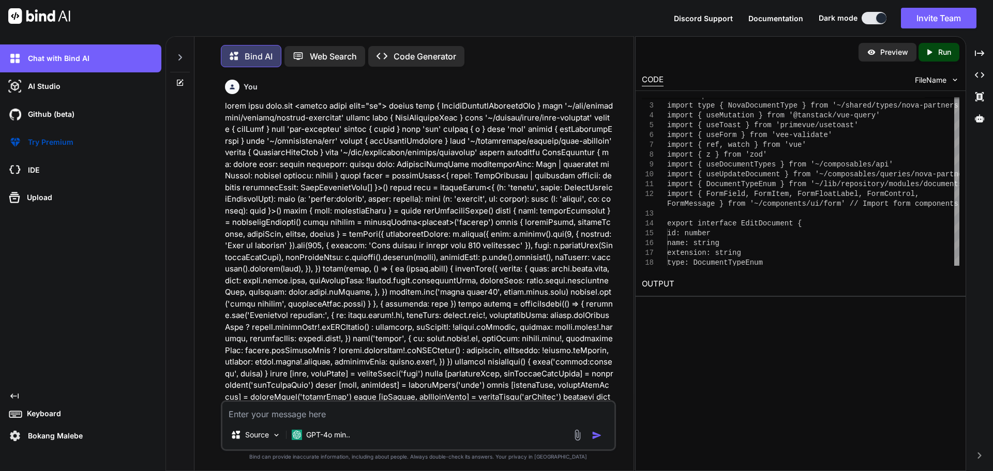  I want to click on button: Discord Support, so click(703, 18).